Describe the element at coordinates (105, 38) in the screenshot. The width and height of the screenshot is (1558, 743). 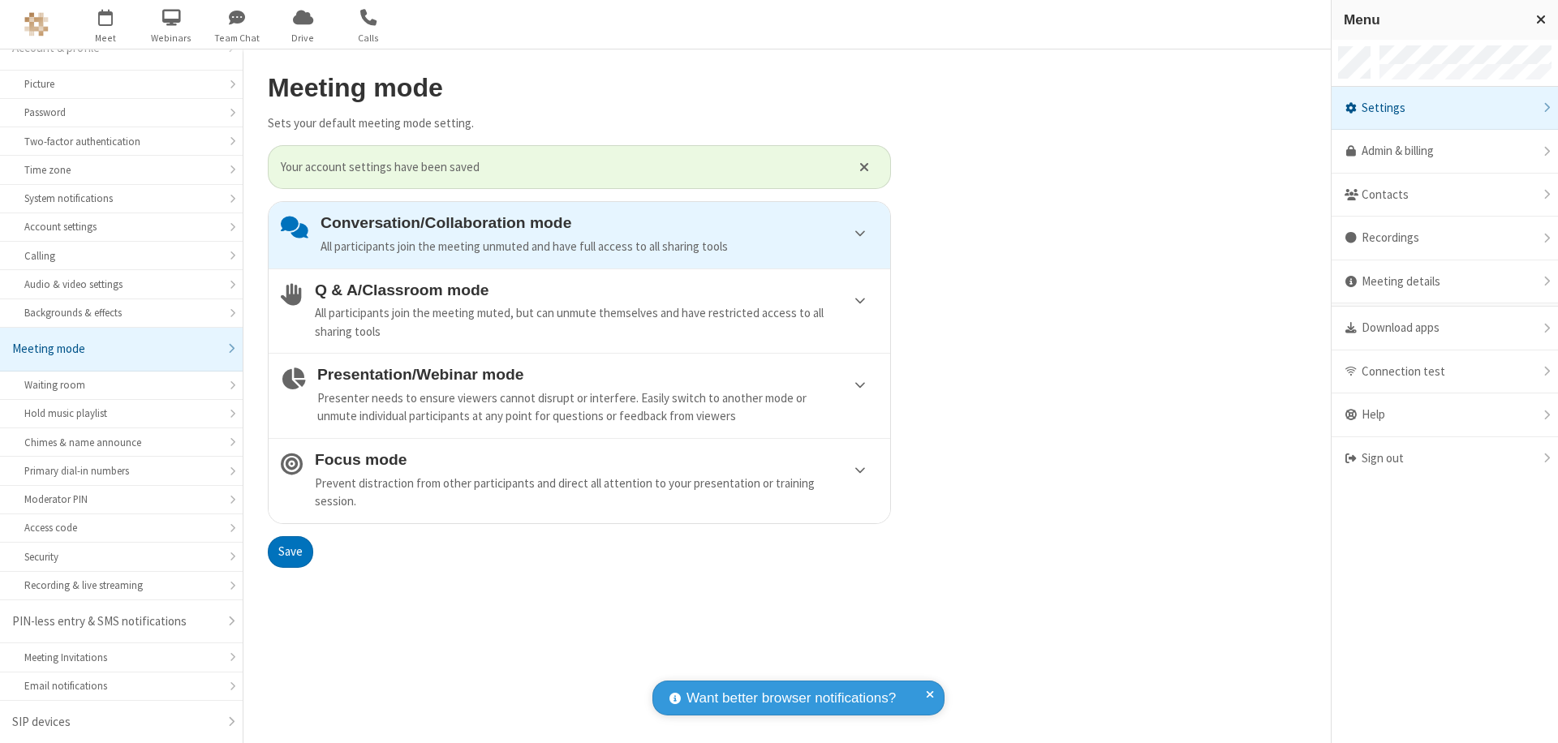
I see `span: Meet` at that location.